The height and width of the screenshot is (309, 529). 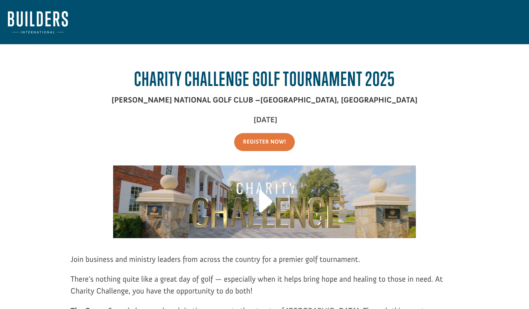 I want to click on span: There’s nothing quite like a great day of golf — especially when it helps bring hope and healing ..., so click(x=257, y=285).